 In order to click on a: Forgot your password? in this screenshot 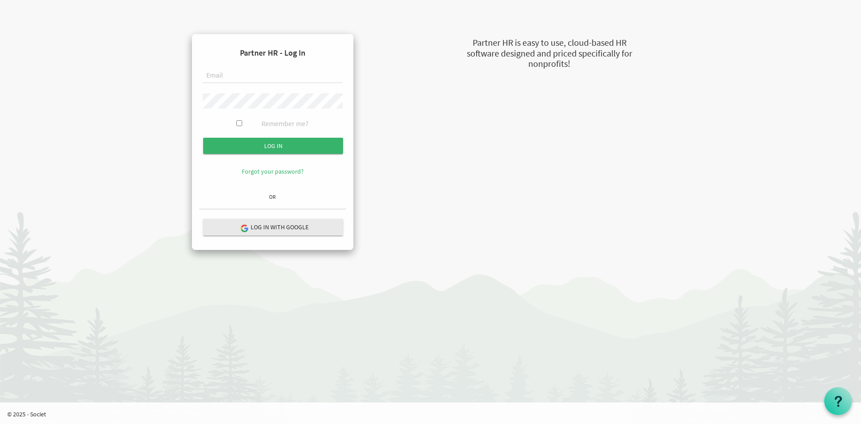, I will do `click(273, 171)`.